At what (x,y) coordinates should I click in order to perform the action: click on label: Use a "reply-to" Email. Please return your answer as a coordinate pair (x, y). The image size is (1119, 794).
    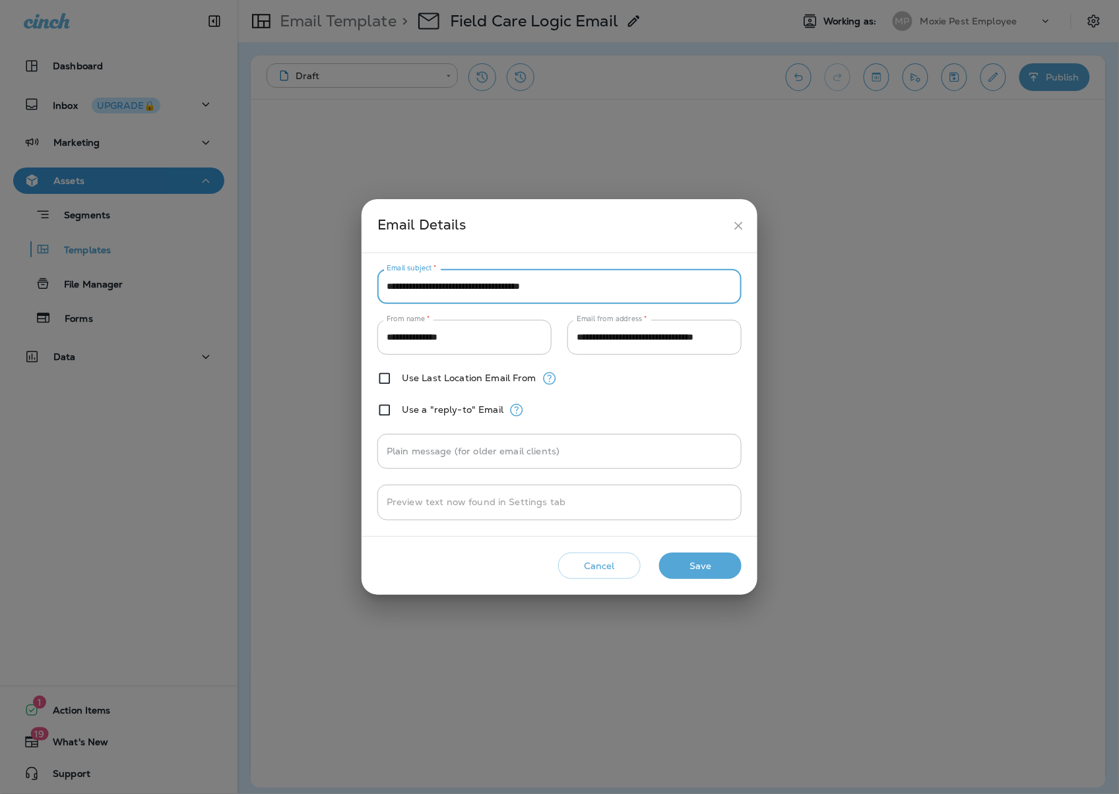
    Looking at the image, I should click on (453, 410).